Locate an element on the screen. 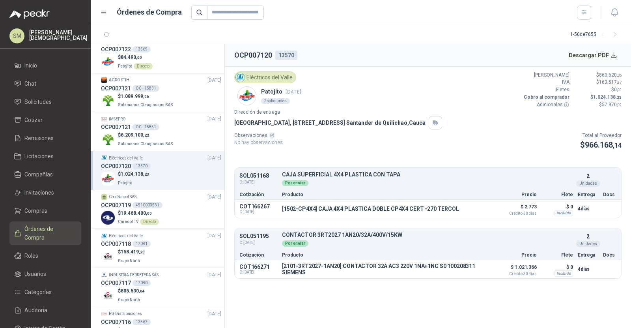 The height and width of the screenshot is (328, 631). span: Grupo North is located at coordinates (129, 260).